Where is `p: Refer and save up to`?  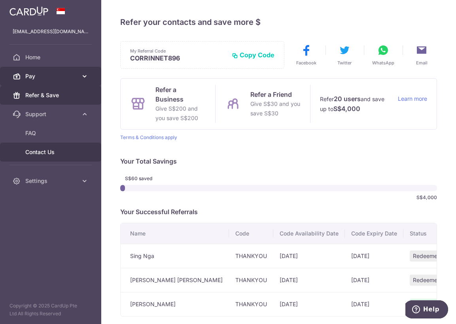
p: Refer and save up to is located at coordinates (355, 104).